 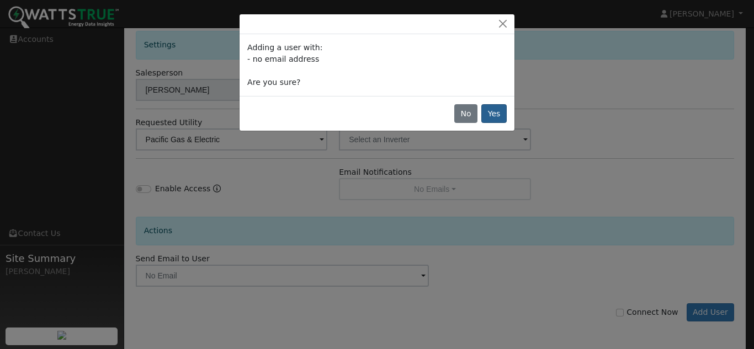 I want to click on span: - no email address, so click(x=283, y=59).